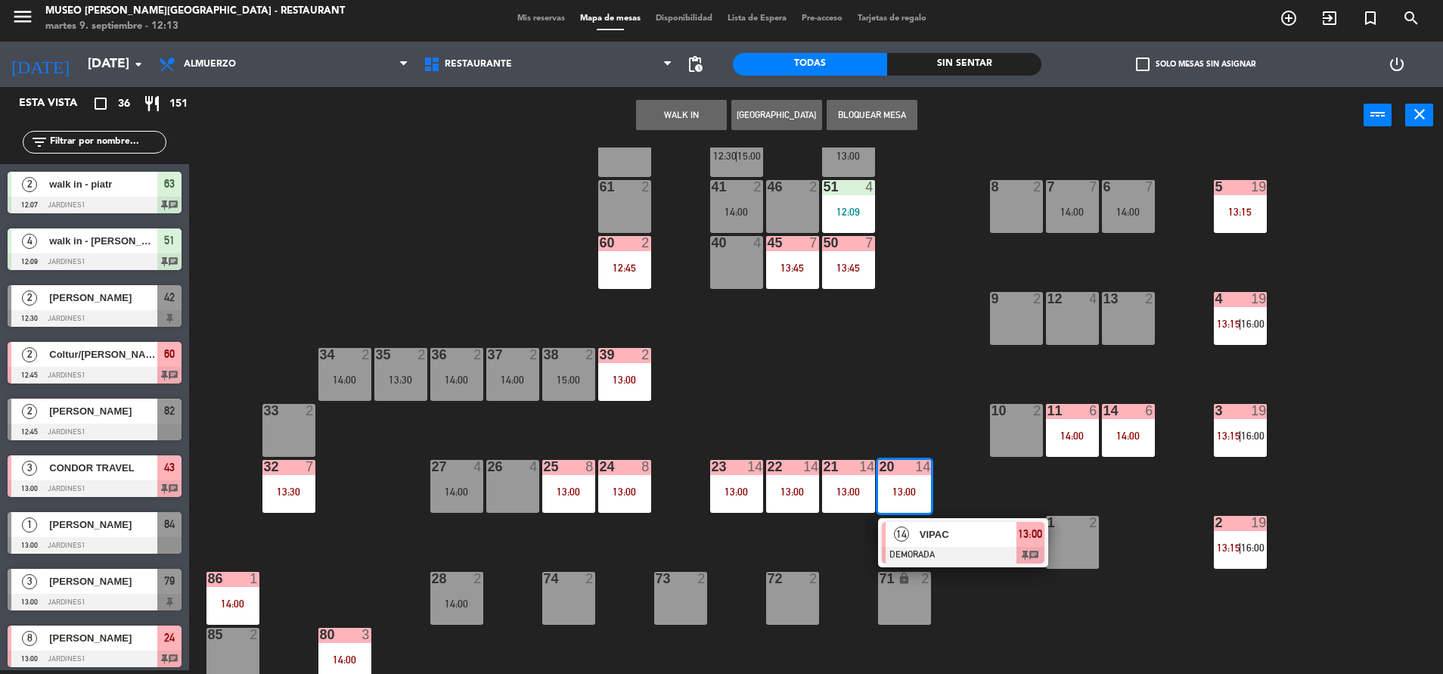  Describe the element at coordinates (991, 299) in the screenshot. I see `div: 9` at that location.